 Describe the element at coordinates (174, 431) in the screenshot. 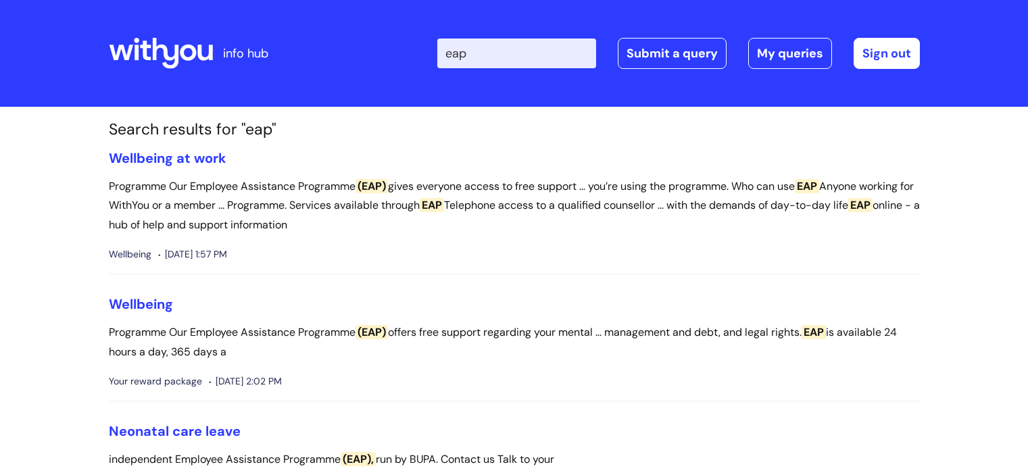

I see `a: Neonatal care leave` at that location.